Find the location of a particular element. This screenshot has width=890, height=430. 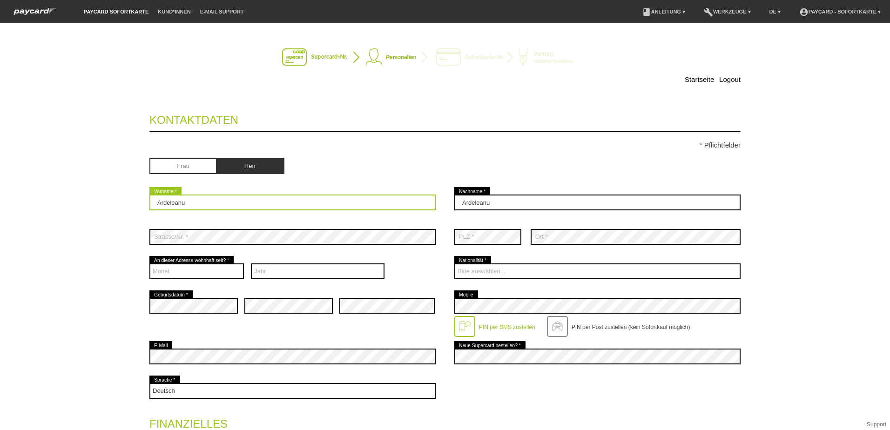

a: buildWerkzeuge ▾ is located at coordinates (727, 12).